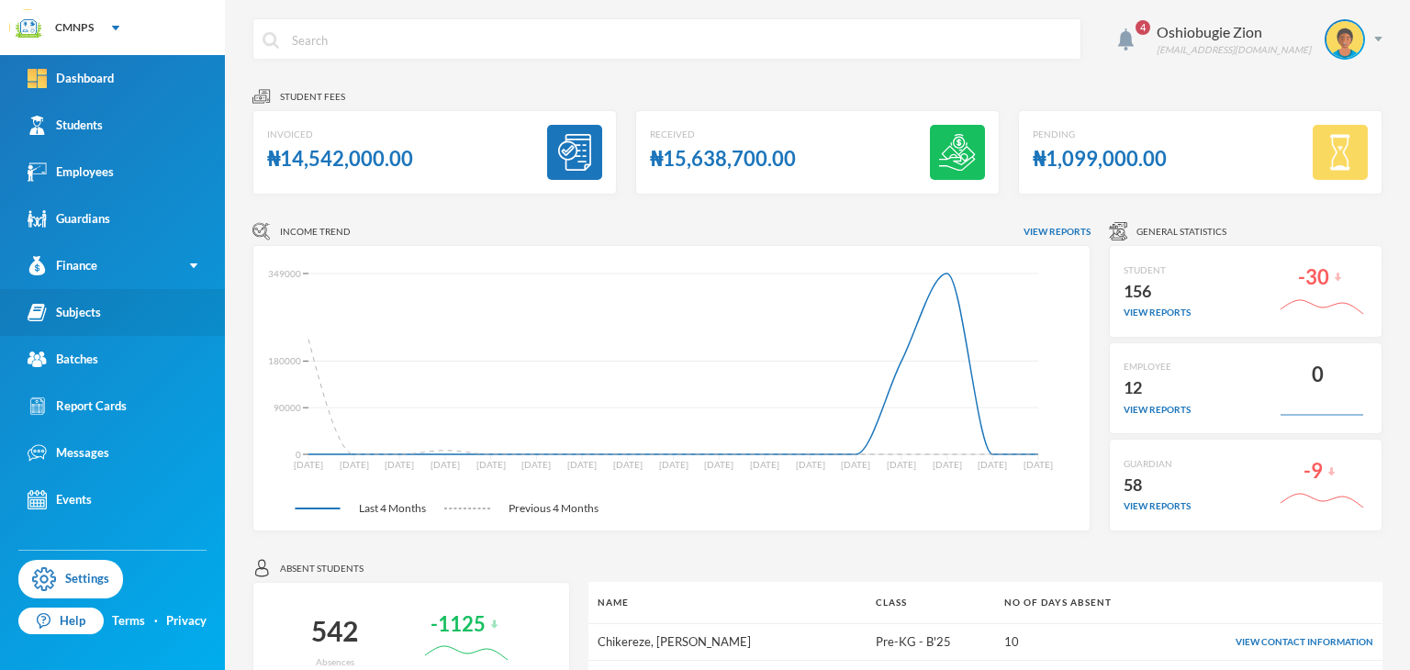 This screenshot has width=1410, height=670. Describe the element at coordinates (74, 28) in the screenshot. I see `div: CMNPS` at that location.